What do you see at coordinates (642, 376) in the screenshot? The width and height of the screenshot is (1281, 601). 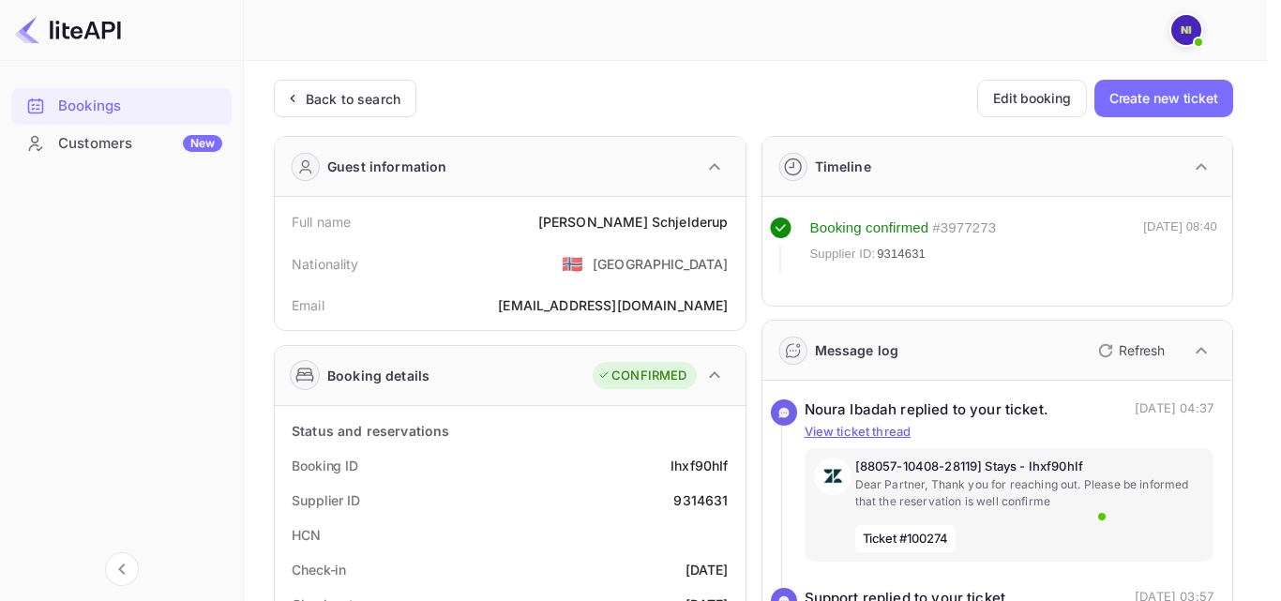 I see `div: CONFIRMED` at bounding box center [642, 376].